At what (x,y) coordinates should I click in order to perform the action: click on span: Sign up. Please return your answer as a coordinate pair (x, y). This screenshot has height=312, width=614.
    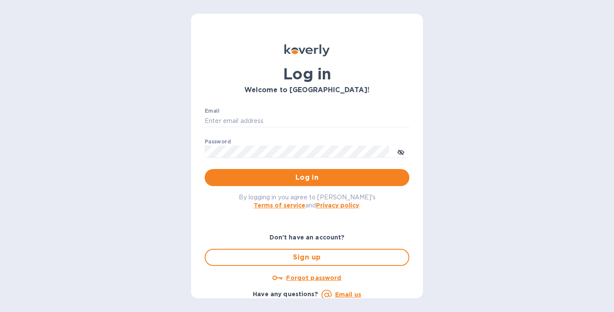
    Looking at the image, I should click on (307, 257).